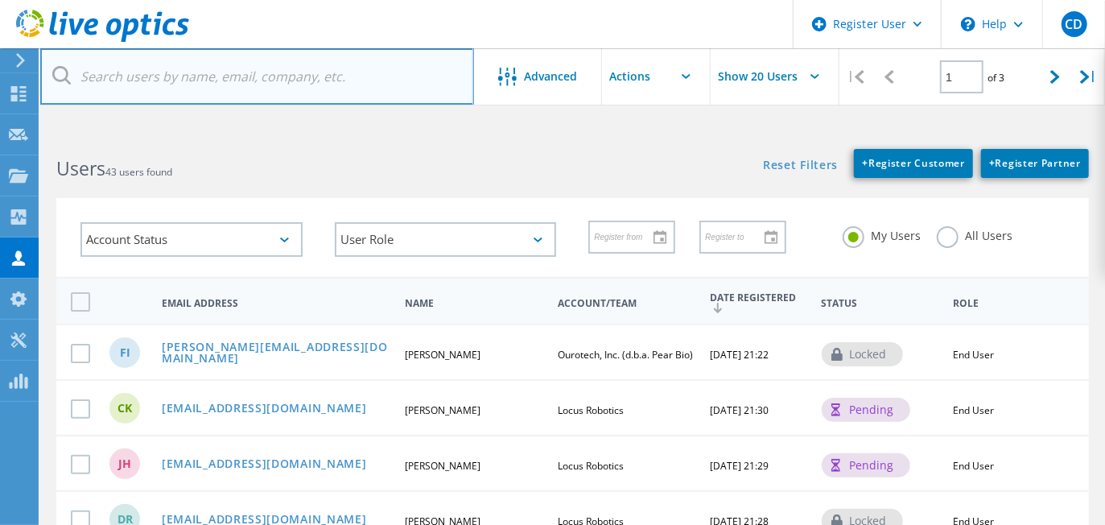 This screenshot has width=1105, height=525. I want to click on span: FI, so click(125, 353).